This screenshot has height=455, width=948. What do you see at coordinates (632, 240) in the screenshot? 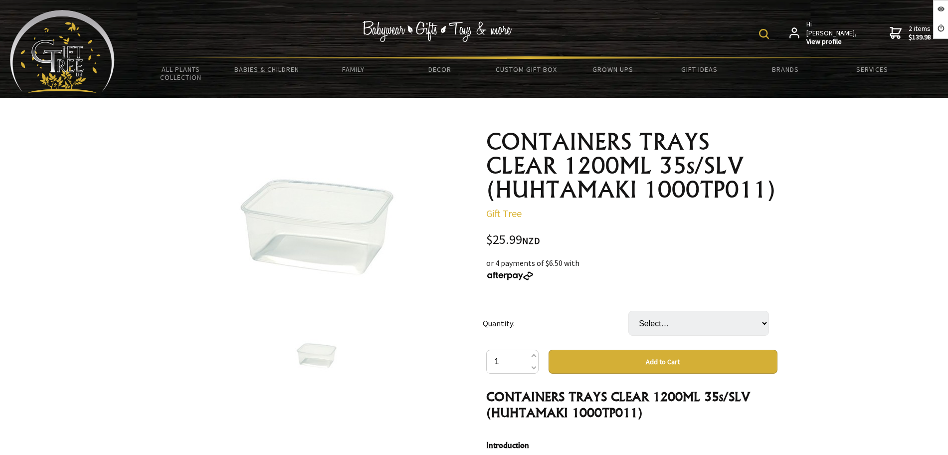
I see `div: $25.99` at bounding box center [632, 240].